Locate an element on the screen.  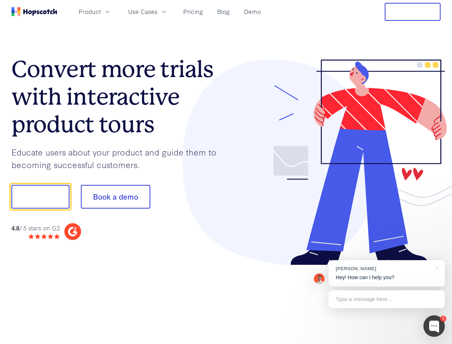
button: Show me! is located at coordinates (40, 196).